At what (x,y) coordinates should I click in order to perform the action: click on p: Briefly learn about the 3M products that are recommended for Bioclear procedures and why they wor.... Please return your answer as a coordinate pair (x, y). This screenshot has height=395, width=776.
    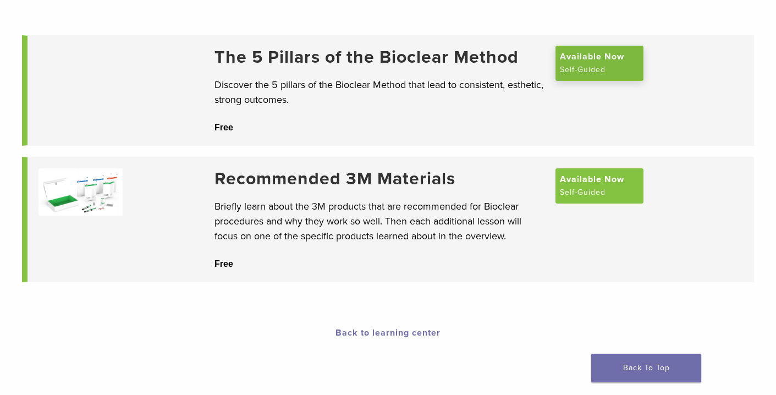
    Looking at the image, I should click on (380, 221).